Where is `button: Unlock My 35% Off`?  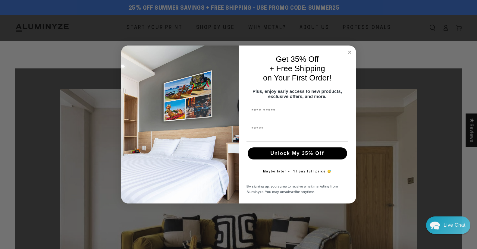 button: Unlock My 35% Off is located at coordinates (298, 153).